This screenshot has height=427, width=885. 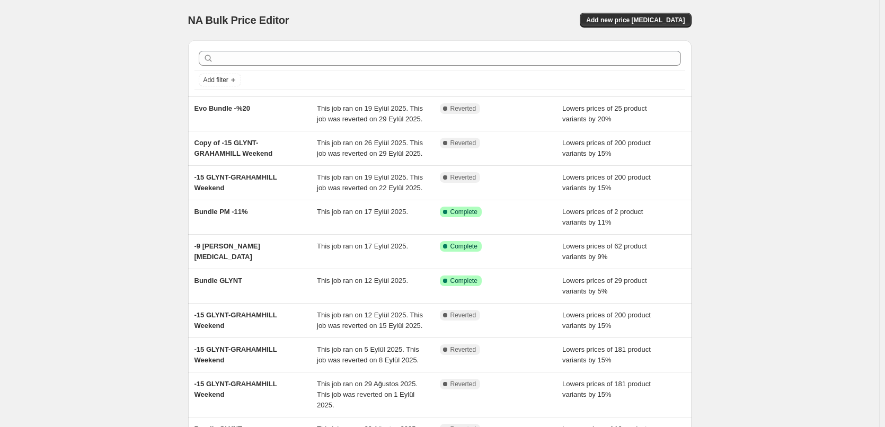 What do you see at coordinates (370, 320) in the screenshot?
I see `span: This job ran on 12 Eylül 2025. This job was reverted on 15 Eylül 2025.` at bounding box center [370, 320].